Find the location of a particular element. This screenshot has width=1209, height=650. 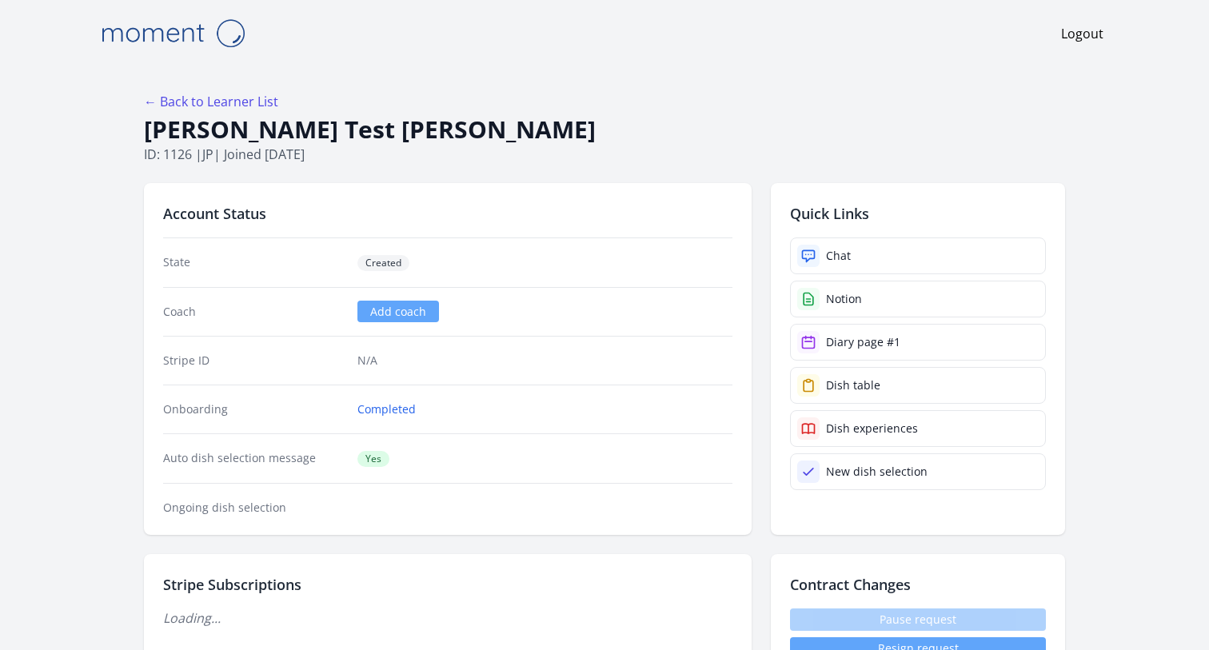

h2: Account Status is located at coordinates (448, 214).